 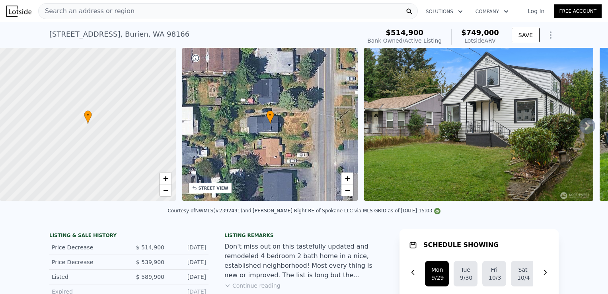 What do you see at coordinates (526, 35) in the screenshot?
I see `button: SAVE` at bounding box center [526, 35].